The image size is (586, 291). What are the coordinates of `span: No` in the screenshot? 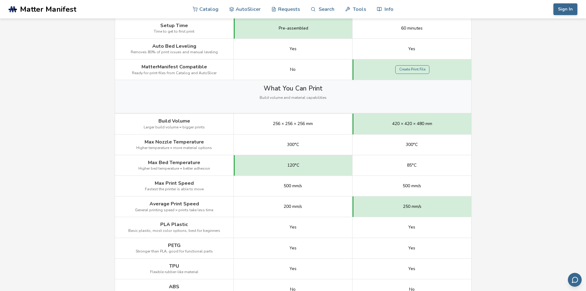 It's located at (293, 69).